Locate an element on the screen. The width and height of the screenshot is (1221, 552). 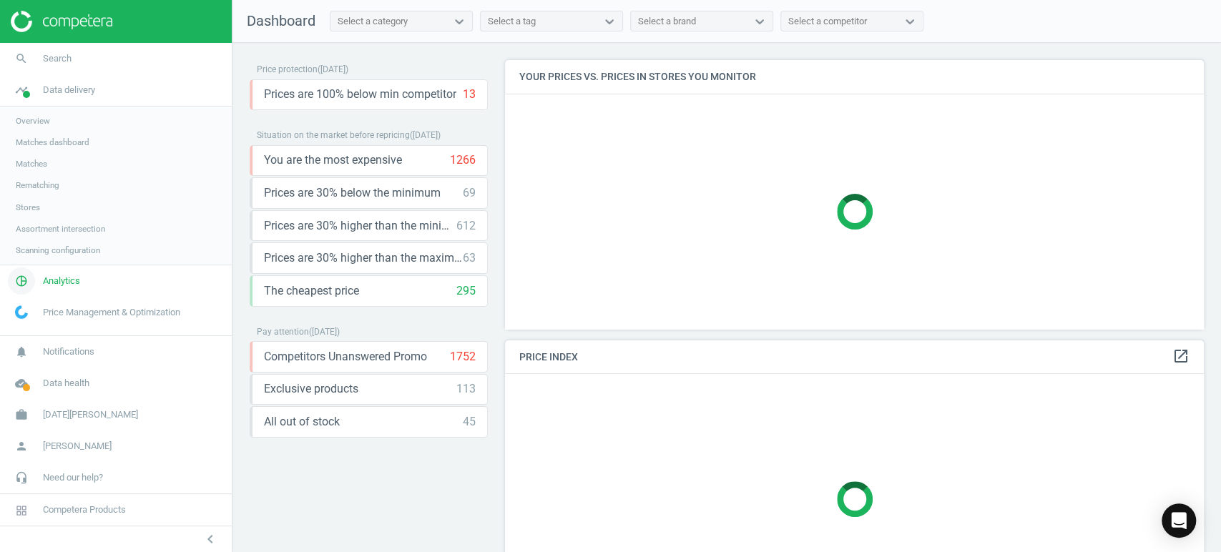
div: Select a brand is located at coordinates (667, 21).